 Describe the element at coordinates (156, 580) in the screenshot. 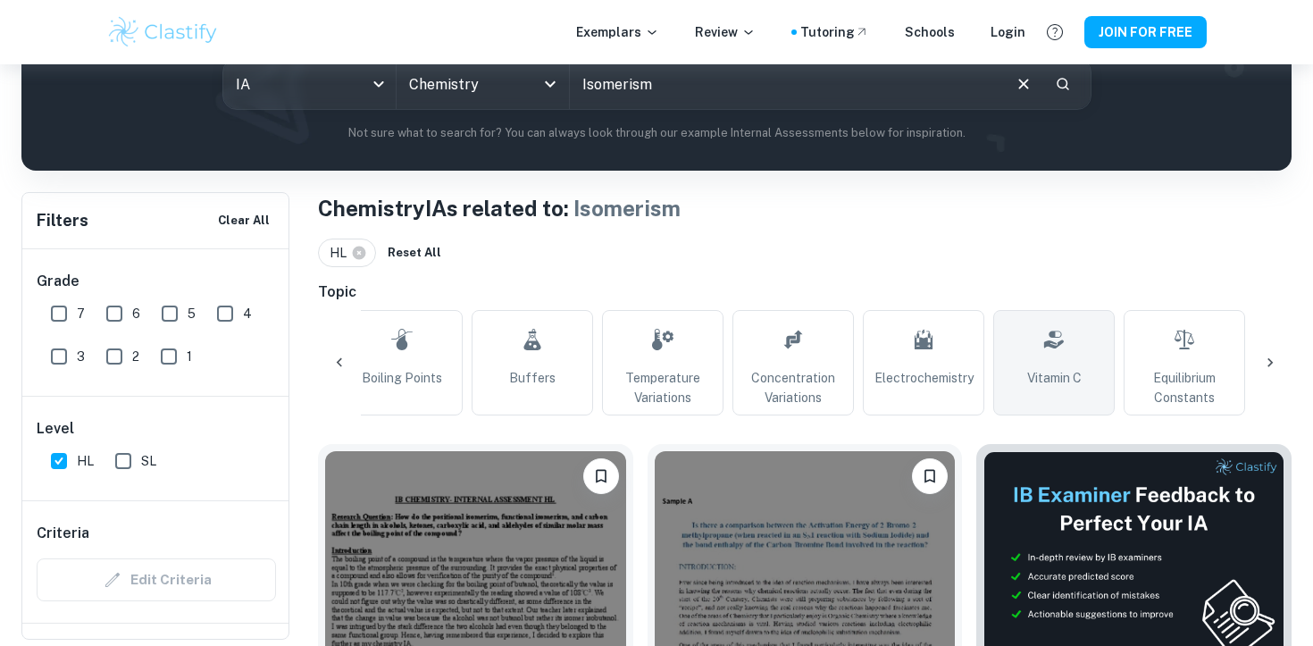

I see `div: Criteria filters are unavailable when searching by topic` at that location.